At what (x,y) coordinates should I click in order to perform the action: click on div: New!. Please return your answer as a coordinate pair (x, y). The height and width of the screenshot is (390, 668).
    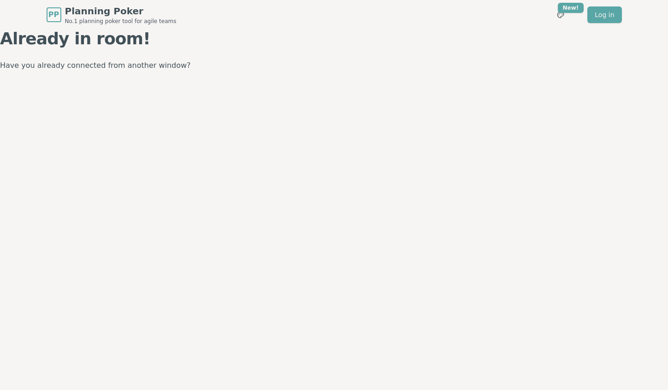
    Looking at the image, I should click on (571, 8).